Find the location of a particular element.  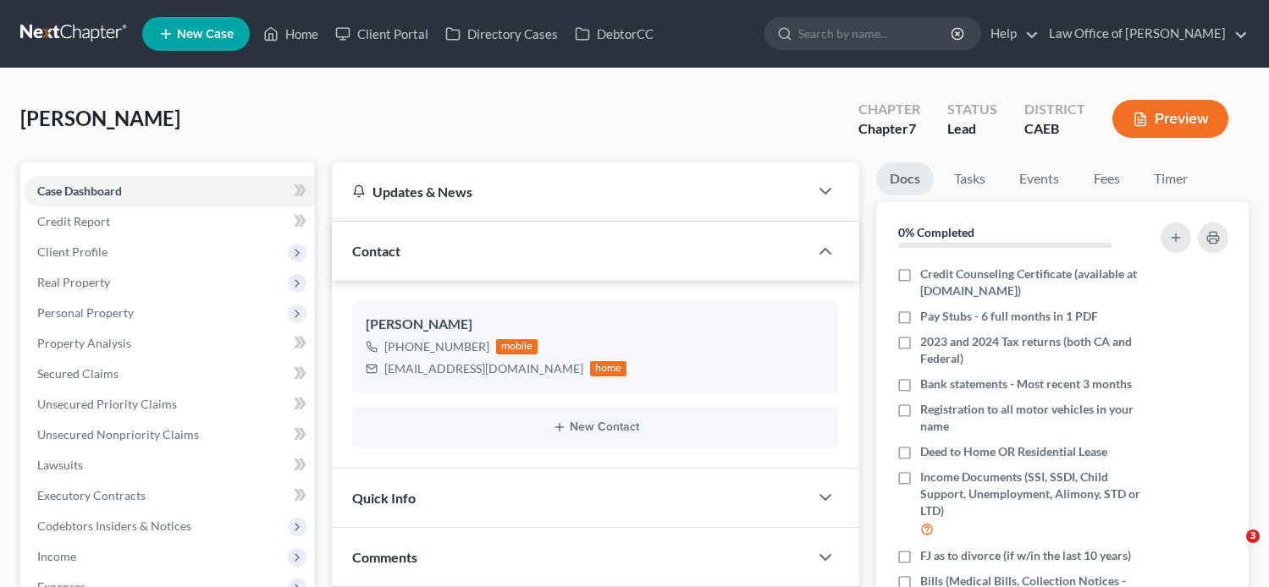

a: Lawsuits is located at coordinates (169, 466).